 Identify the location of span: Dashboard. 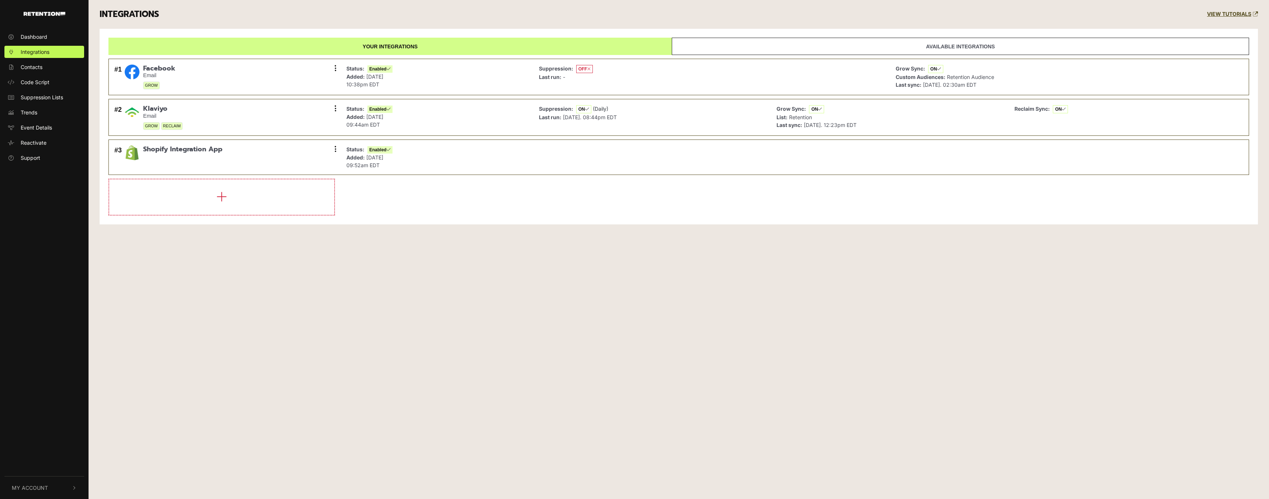
(34, 37).